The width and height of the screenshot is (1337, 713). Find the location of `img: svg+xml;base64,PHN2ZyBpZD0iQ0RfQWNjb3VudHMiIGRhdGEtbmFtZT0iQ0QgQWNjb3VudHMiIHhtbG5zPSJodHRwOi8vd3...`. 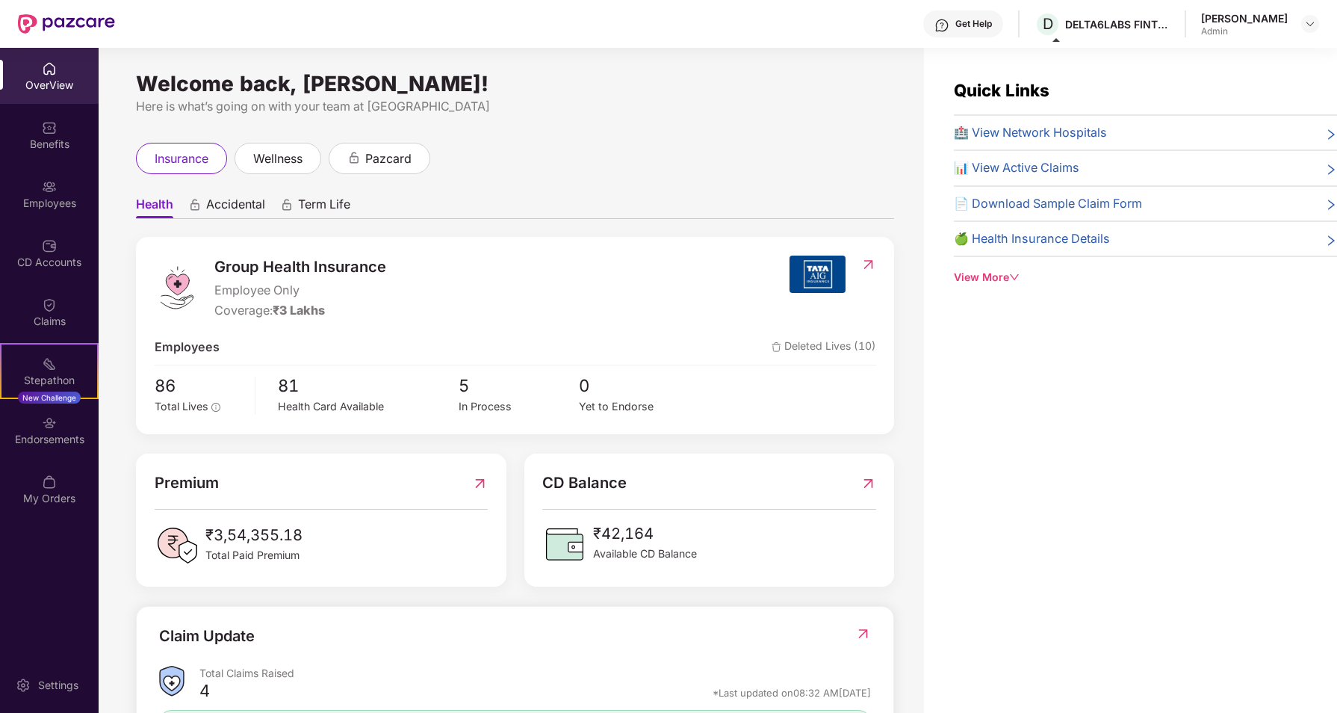

img: svg+xml;base64,PHN2ZyBpZD0iQ0RfQWNjb3VudHMiIGRhdGEtbmFtZT0iQ0QgQWNjb3VudHMiIHhtbG5zPSJodHRwOi8vd3... is located at coordinates (49, 246).